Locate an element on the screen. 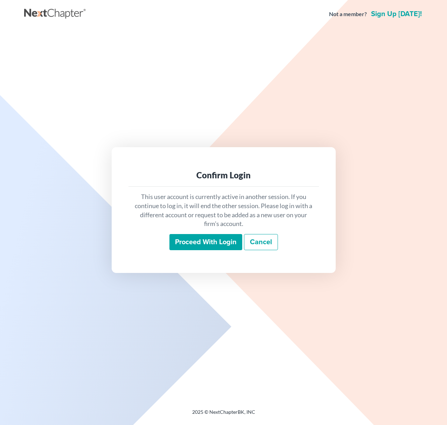  input: Proceed with login is located at coordinates (206, 242).